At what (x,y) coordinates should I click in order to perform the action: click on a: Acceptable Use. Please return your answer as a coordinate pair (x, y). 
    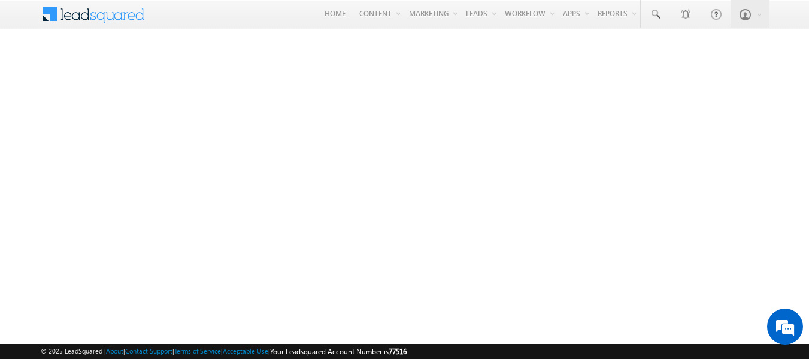
    Looking at the image, I should click on (246, 350).